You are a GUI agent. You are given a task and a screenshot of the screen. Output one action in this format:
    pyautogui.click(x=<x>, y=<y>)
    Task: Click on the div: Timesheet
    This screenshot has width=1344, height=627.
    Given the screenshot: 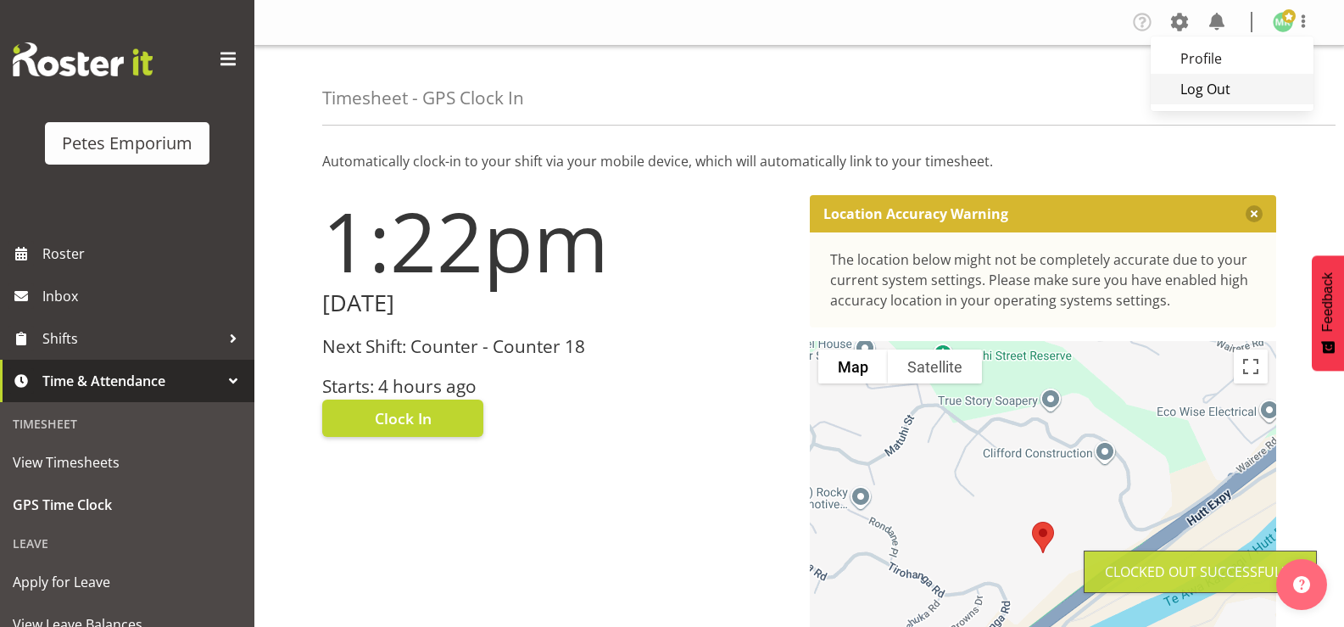 What is the action you would take?
    pyautogui.click(x=127, y=423)
    